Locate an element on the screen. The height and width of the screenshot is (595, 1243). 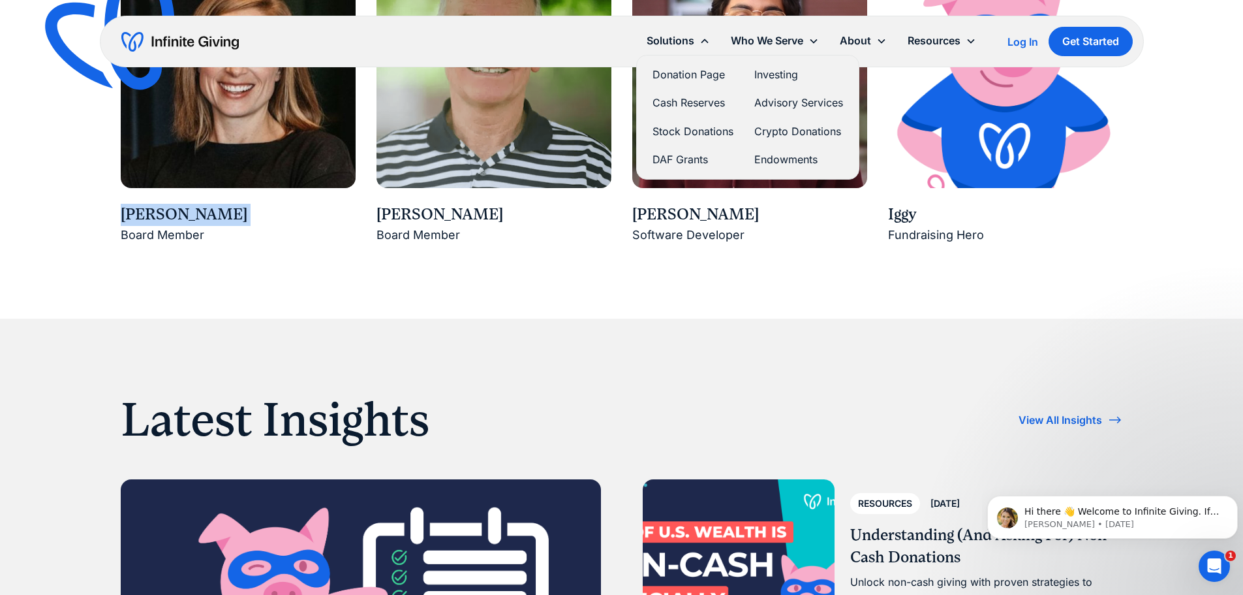
a: Log In is located at coordinates (1023, 42).